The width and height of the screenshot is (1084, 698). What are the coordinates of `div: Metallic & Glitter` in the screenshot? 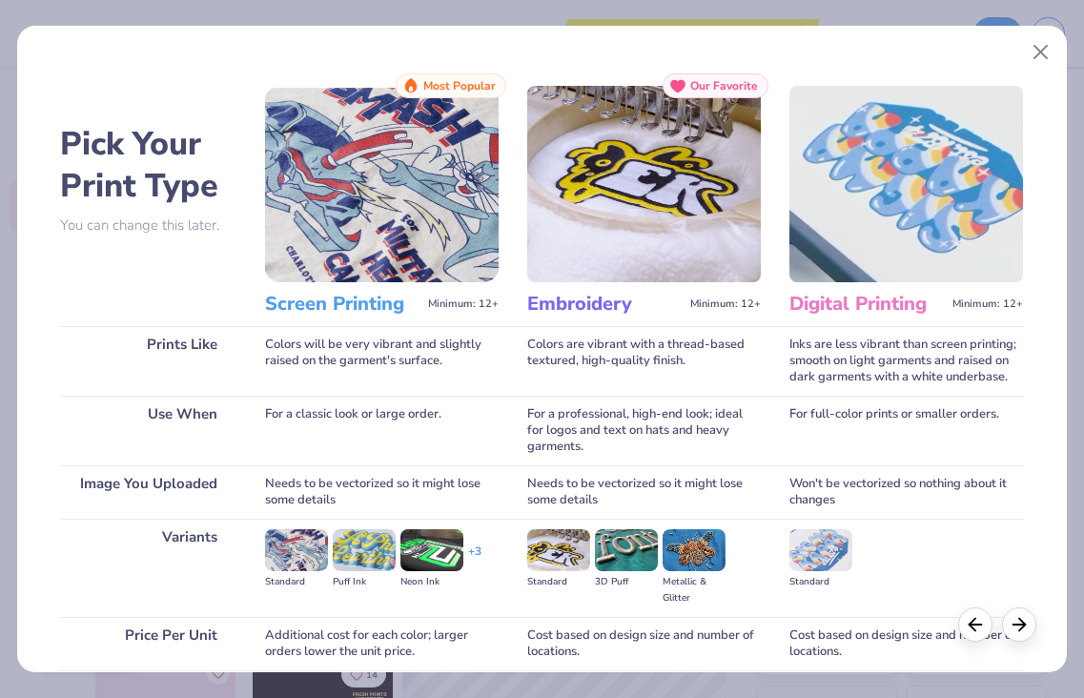 It's located at (694, 590).